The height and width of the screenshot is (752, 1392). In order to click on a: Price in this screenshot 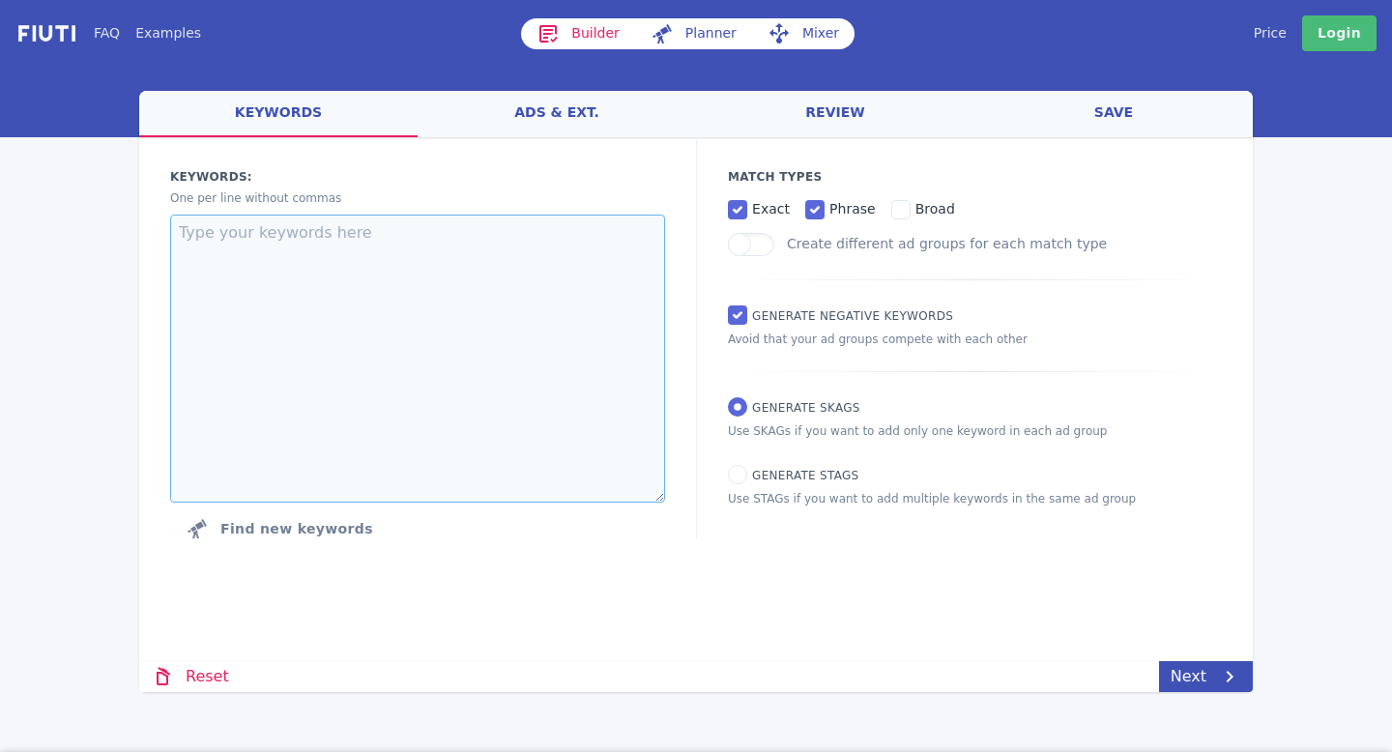, I will do `click(1270, 33)`.